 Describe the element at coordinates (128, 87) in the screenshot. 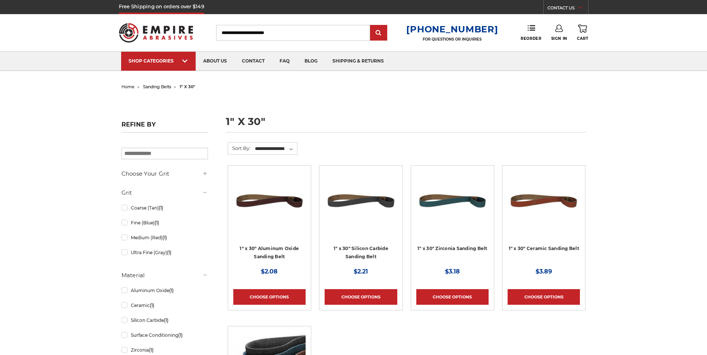

I see `a: home` at that location.